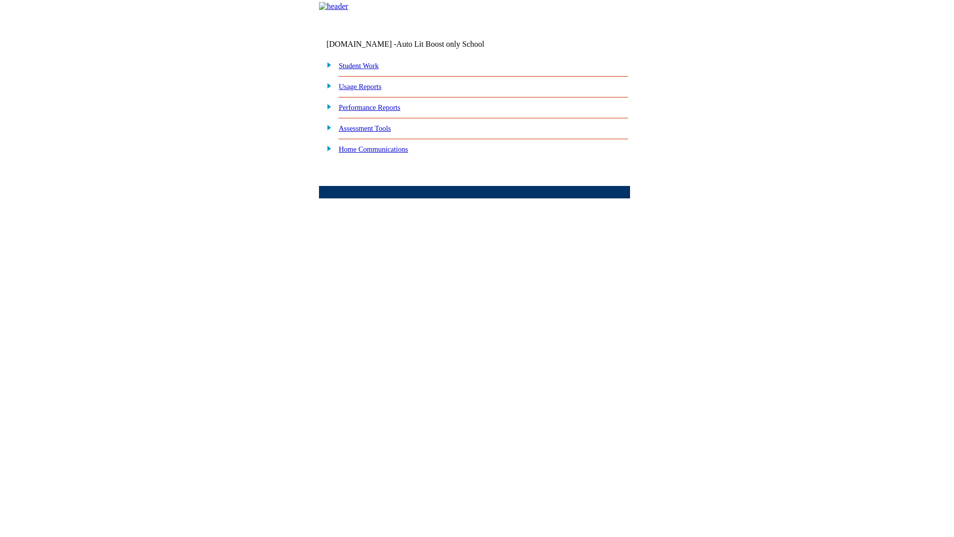 The height and width of the screenshot is (537, 954). Describe the element at coordinates (360, 86) in the screenshot. I see `a: Usage Reports` at that location.